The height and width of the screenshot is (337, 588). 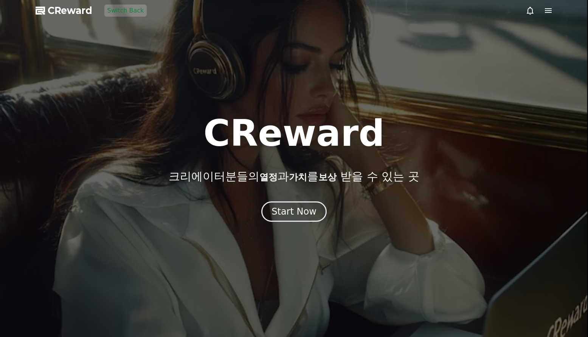 What do you see at coordinates (294, 212) in the screenshot?
I see `button: Start Now` at bounding box center [294, 212].